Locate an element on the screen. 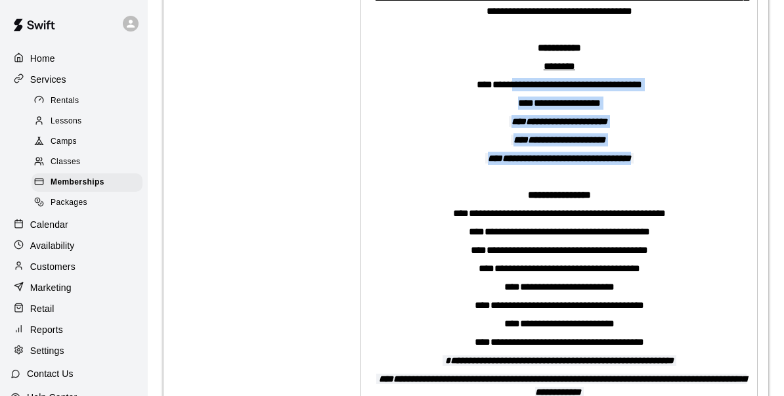 This screenshot has height=396, width=784. div: Rentals is located at coordinates (87, 101).